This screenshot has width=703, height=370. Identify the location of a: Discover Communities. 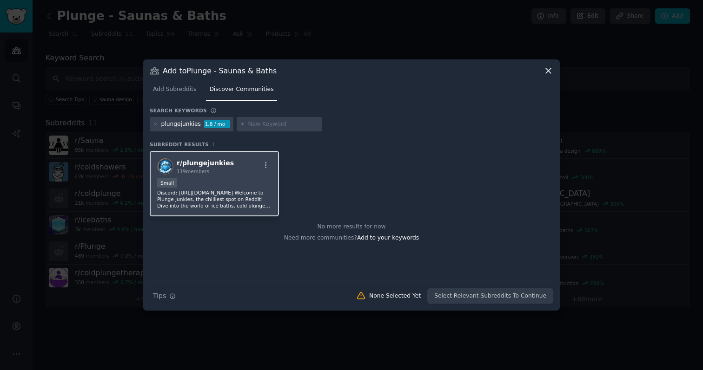
(241, 92).